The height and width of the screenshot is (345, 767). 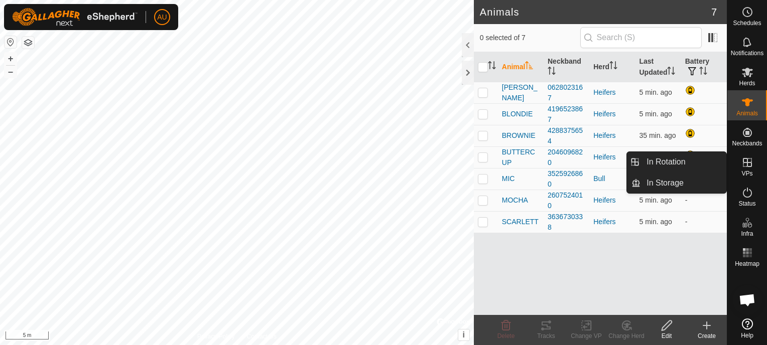 What do you see at coordinates (521, 158) in the screenshot?
I see `span: BUTTERCUP` at bounding box center [521, 158].